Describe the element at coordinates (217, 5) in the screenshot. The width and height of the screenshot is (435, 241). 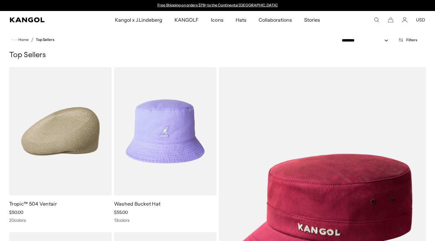
I see `slideshow-component: Announcement bar` at that location.